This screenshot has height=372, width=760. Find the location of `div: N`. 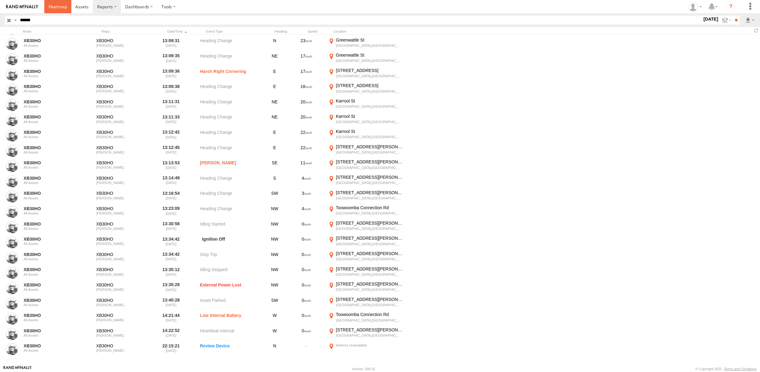

div: N is located at coordinates (275, 44).